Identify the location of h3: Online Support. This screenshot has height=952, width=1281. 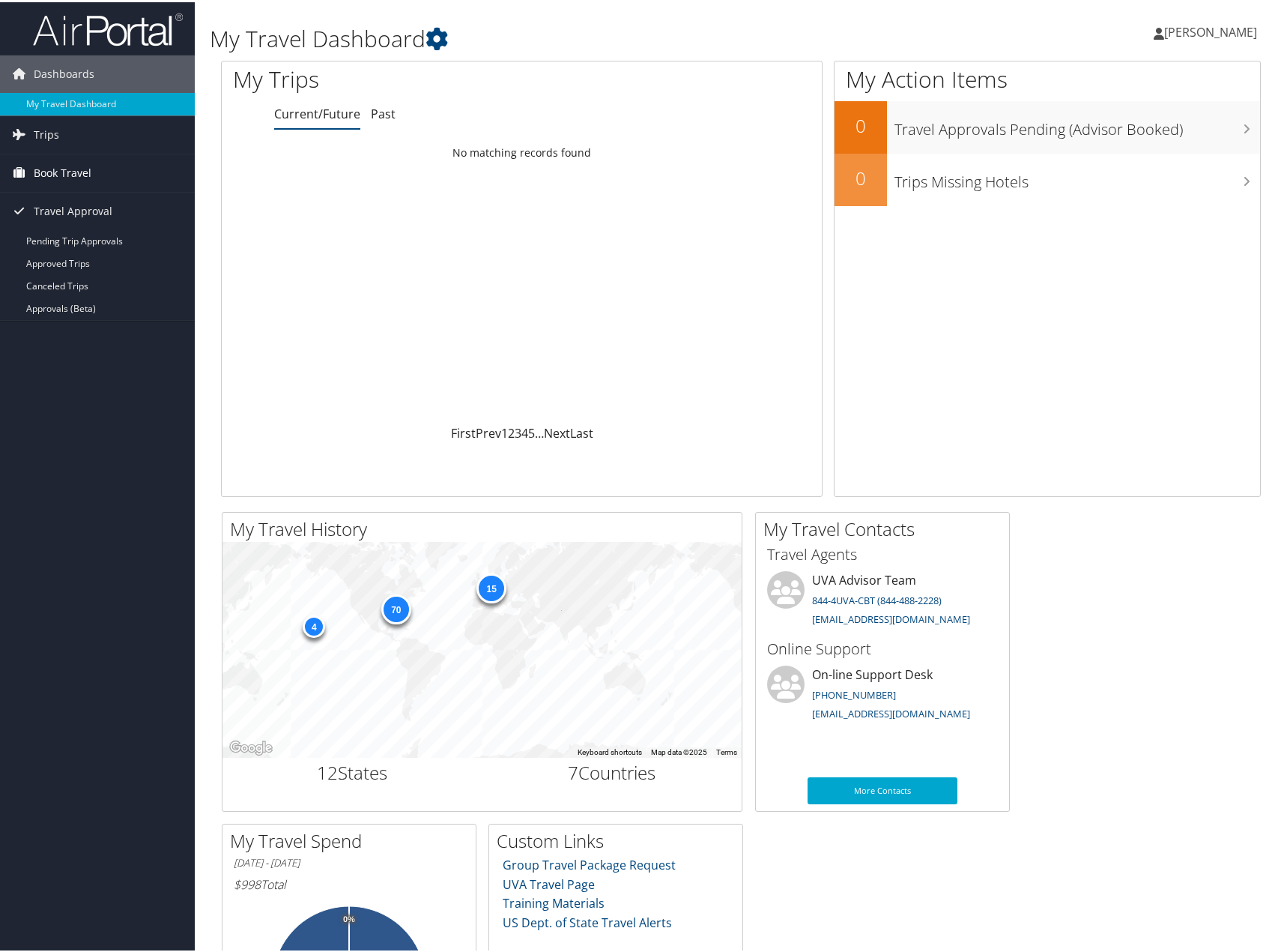
(882, 647).